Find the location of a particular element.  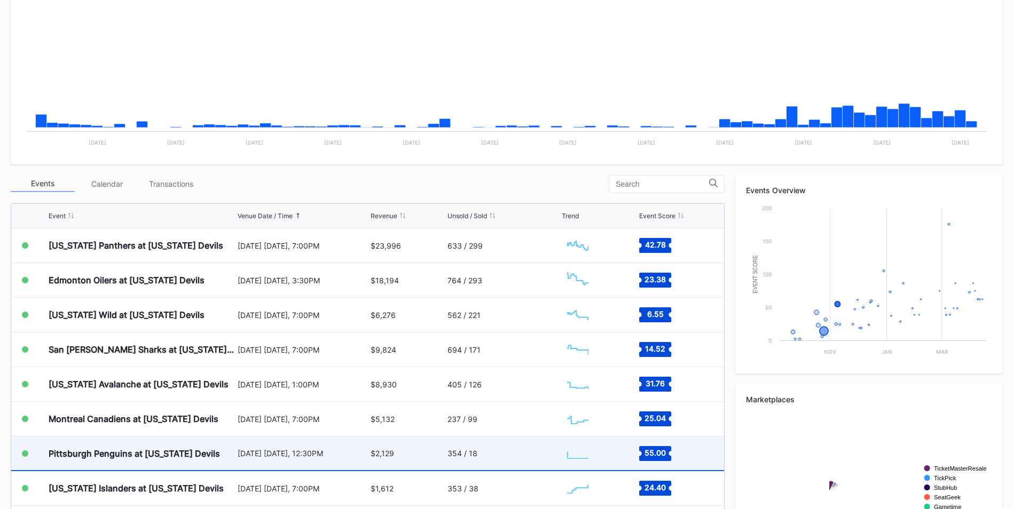

div: Transactions is located at coordinates (171, 184).